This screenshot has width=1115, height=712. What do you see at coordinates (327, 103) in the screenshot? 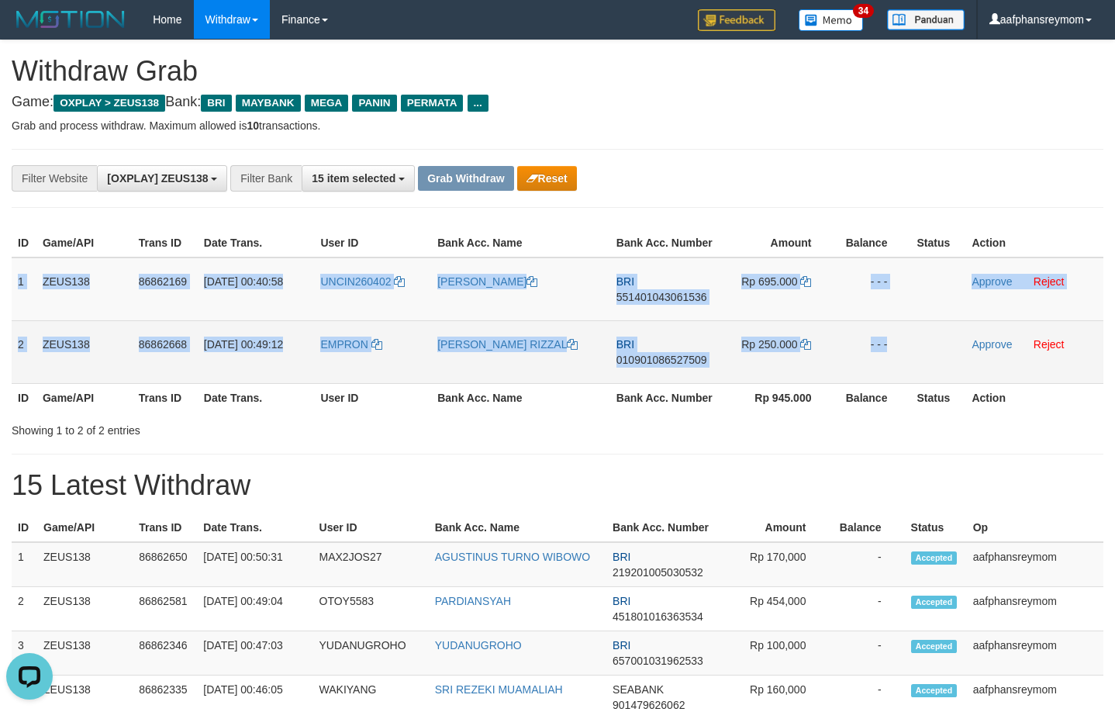
I see `span: MEGA` at bounding box center [327, 103].